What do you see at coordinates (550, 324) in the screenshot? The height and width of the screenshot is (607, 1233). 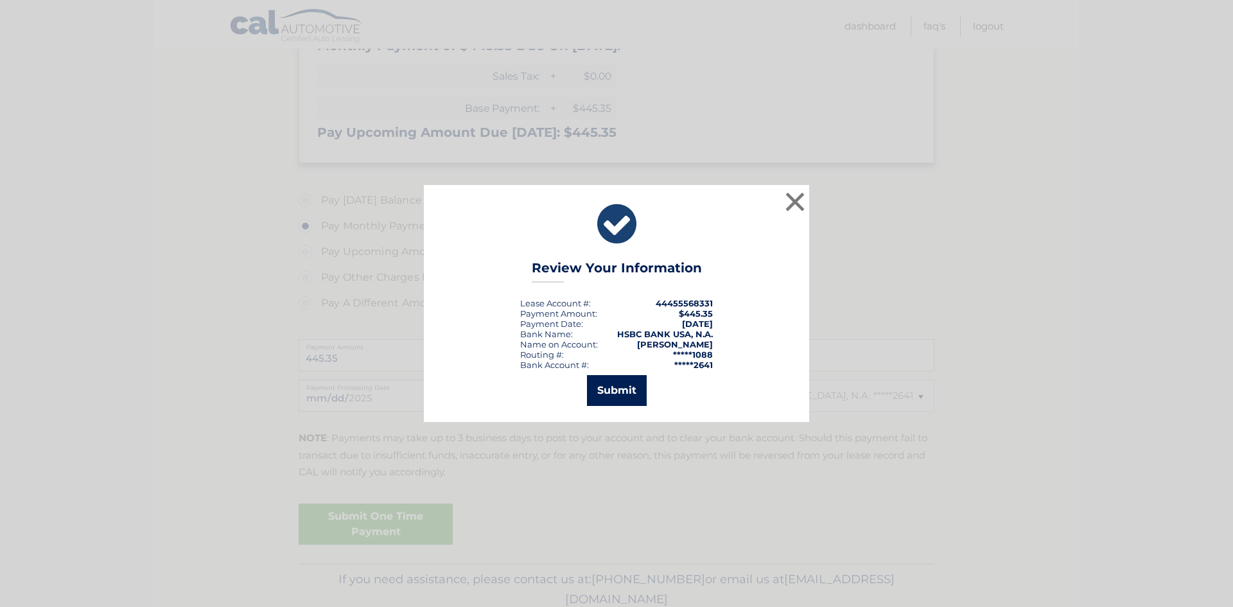 I see `span: Payment Date` at bounding box center [550, 324].